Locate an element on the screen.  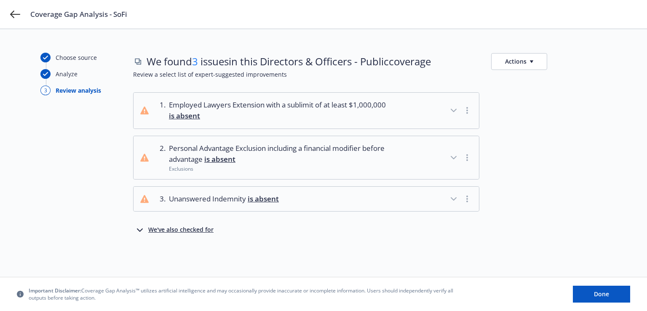
button: 1.Employed Lawyers Extension with a sublimit of at least $1,000,000 is absent is located at coordinates (306, 110).